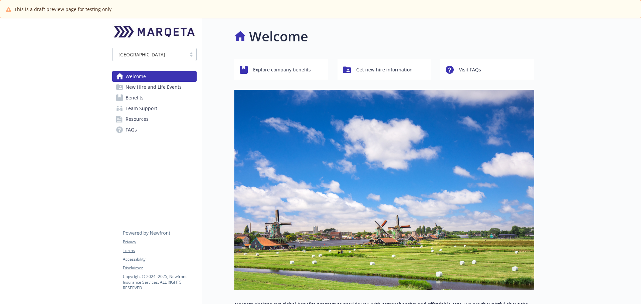  What do you see at coordinates (154, 98) in the screenshot?
I see `a: Benefits` at bounding box center [154, 98].